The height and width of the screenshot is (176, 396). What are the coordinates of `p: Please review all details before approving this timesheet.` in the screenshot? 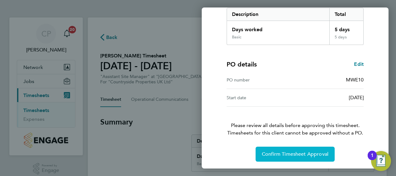 It's located at (295, 121).